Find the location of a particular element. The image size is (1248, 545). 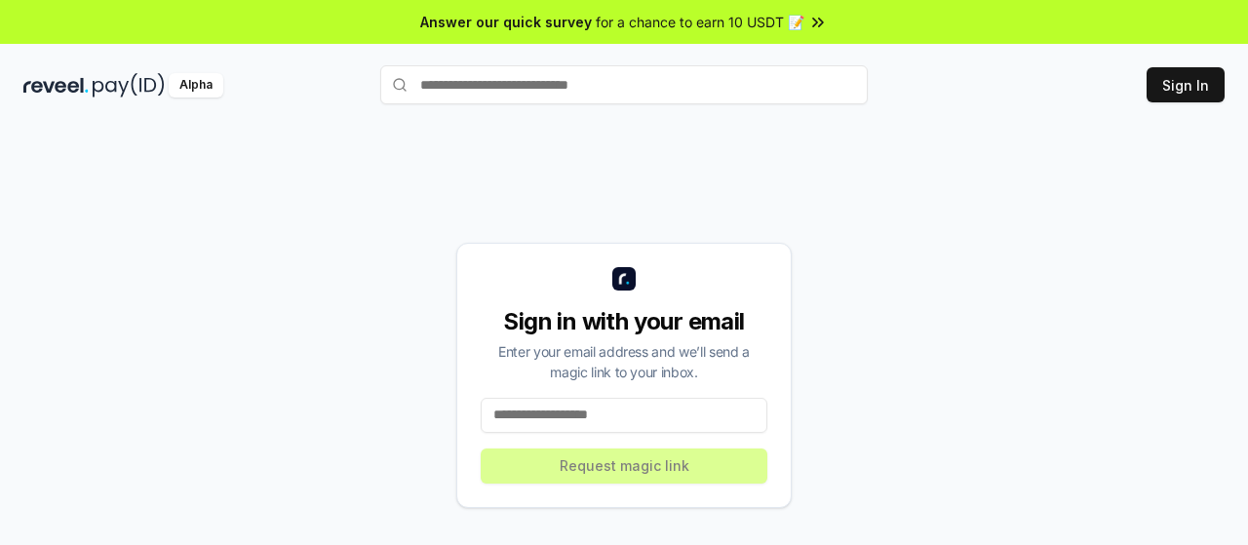

span: for a chance to earn 10 USDT 📝 is located at coordinates (700, 21).